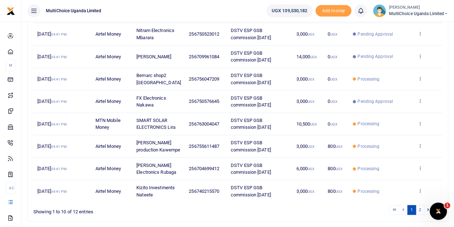 This screenshot has width=454, height=227. I want to click on span: Add money, so click(334, 11).